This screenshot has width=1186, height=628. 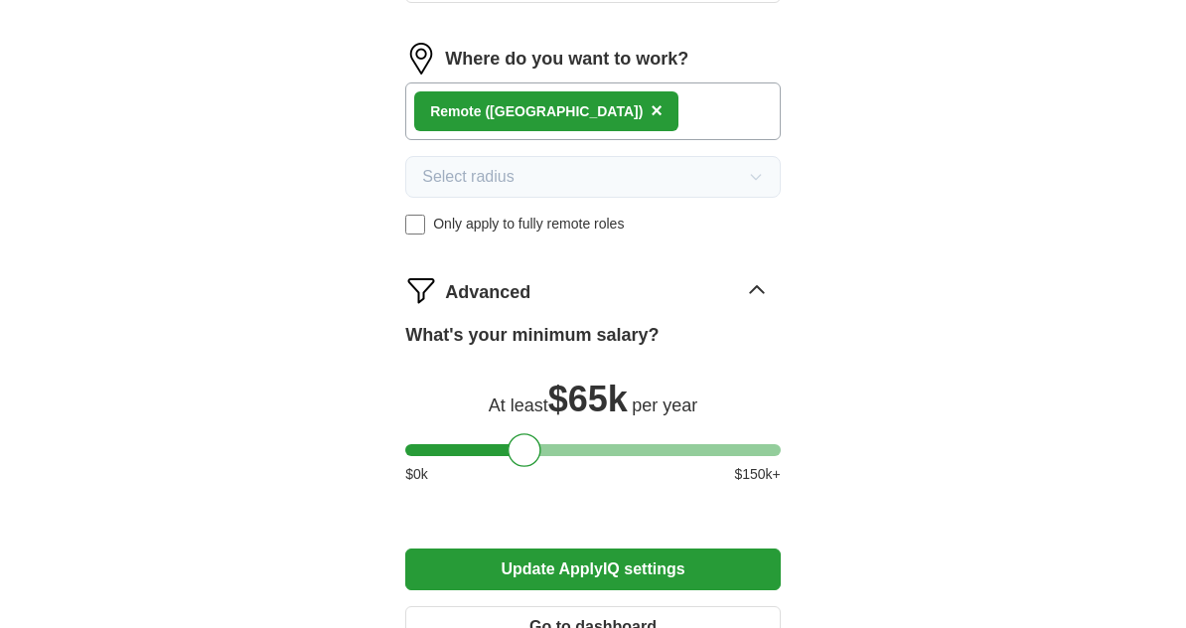 I want to click on label: Where do you want to work?, so click(x=566, y=60).